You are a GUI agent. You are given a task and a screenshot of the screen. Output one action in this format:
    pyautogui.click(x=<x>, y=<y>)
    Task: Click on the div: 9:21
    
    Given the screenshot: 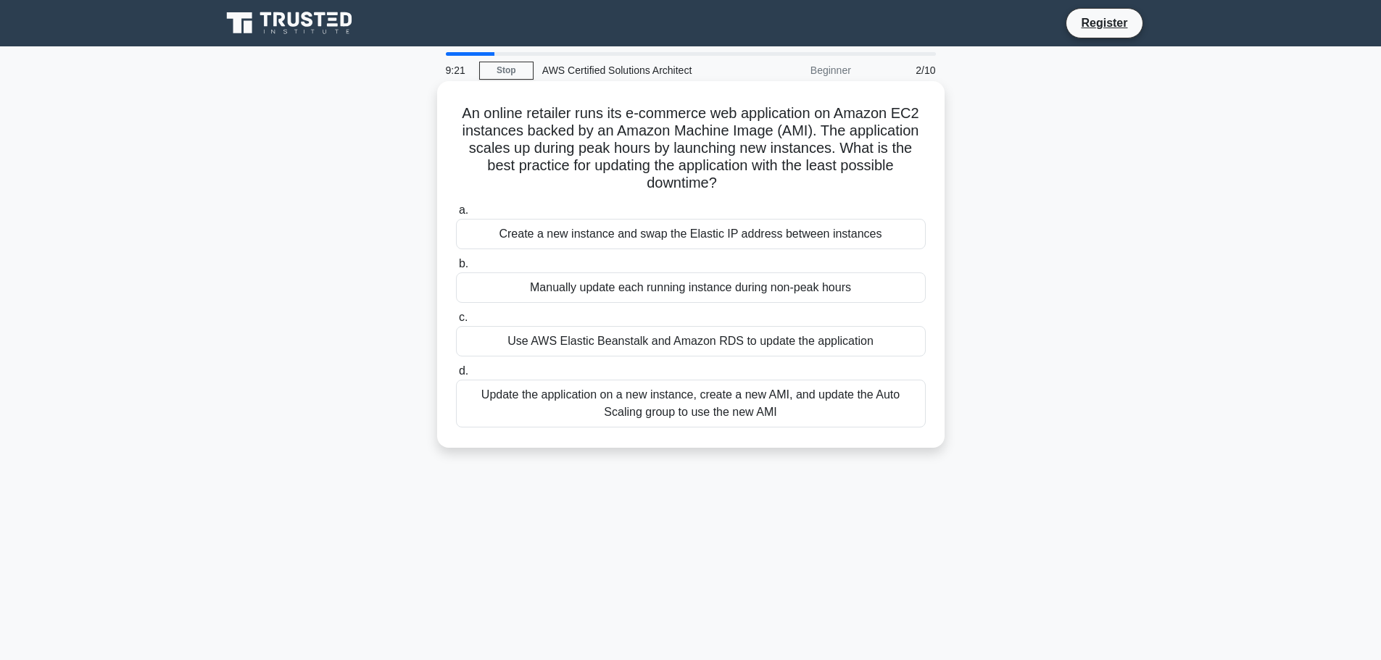 What is the action you would take?
    pyautogui.click(x=458, y=70)
    